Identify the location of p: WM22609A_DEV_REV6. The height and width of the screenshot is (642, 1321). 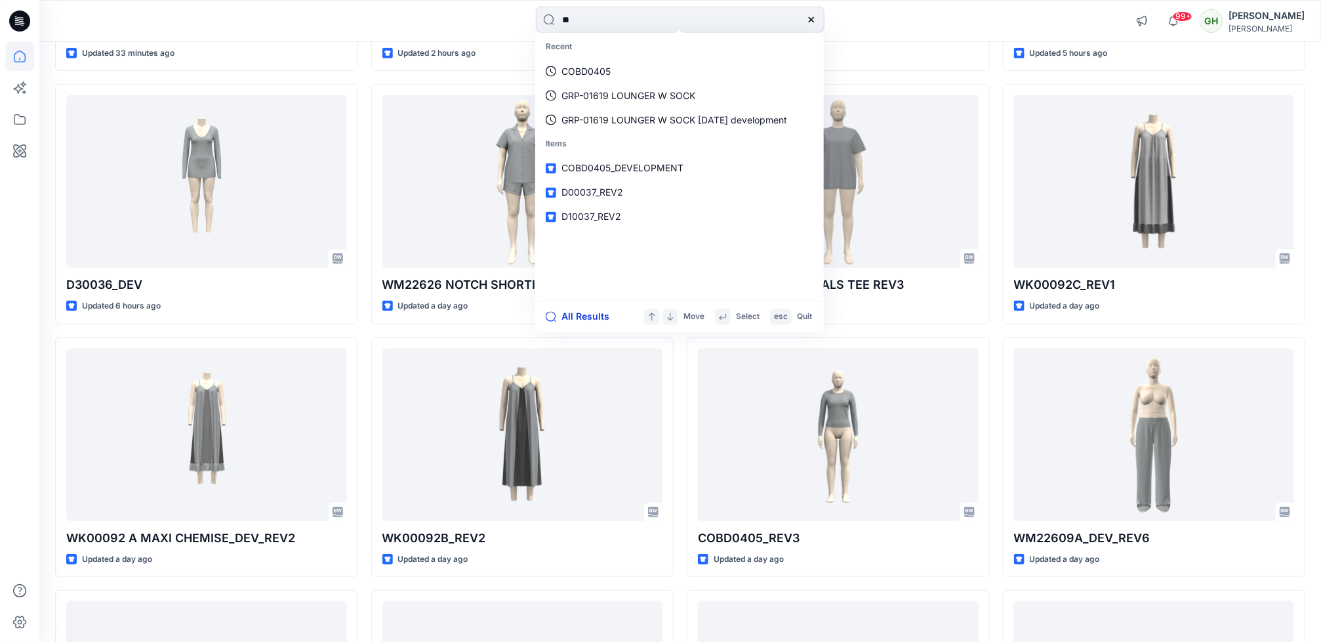
(1155, 538).